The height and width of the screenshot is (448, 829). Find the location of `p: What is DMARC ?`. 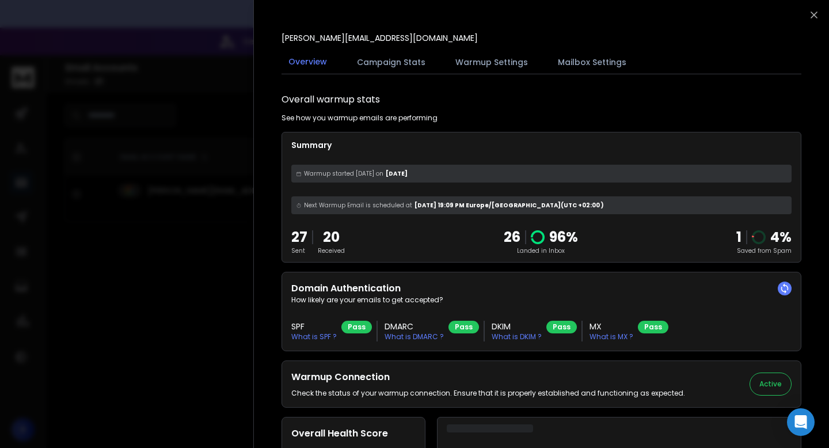

p: What is DMARC ? is located at coordinates (414, 337).